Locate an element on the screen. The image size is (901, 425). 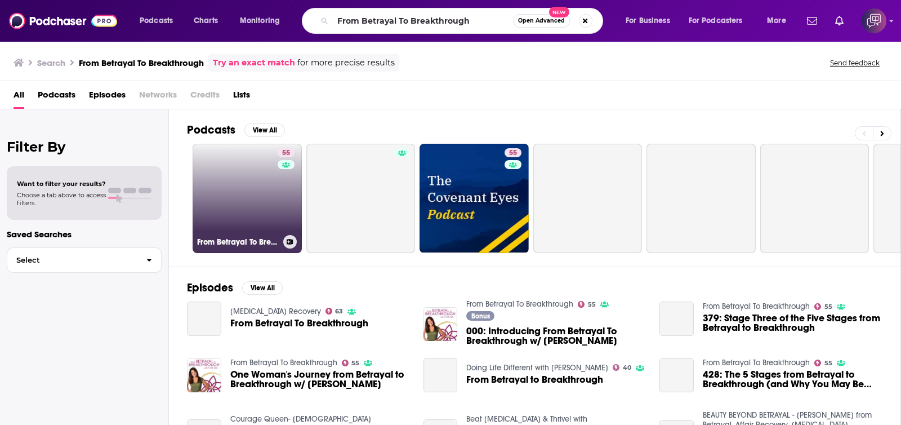
a: Try an exact match is located at coordinates (254, 63).